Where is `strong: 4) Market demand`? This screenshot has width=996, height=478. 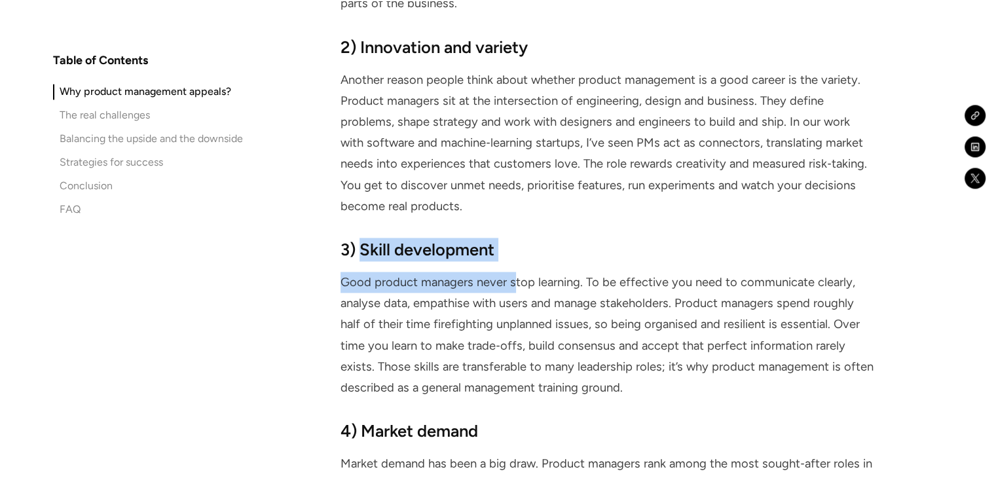 strong: 4) Market demand is located at coordinates (409, 431).